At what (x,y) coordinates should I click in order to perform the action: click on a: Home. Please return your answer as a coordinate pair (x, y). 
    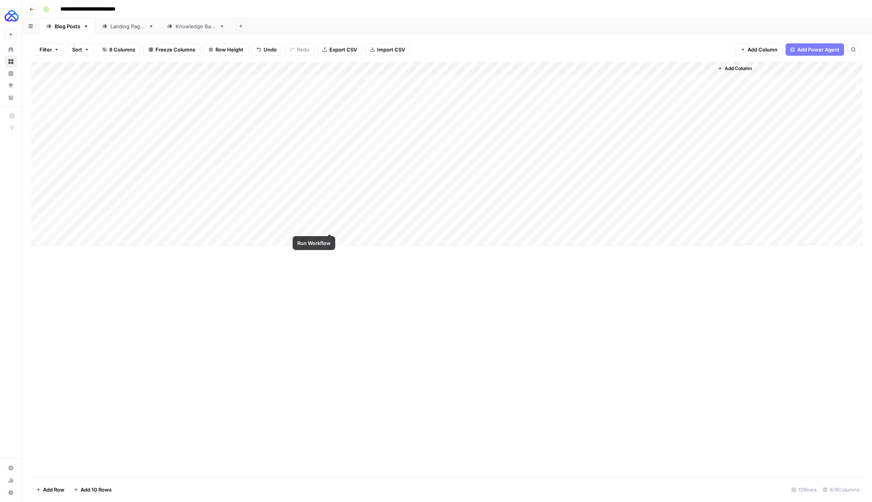
    Looking at the image, I should click on (11, 50).